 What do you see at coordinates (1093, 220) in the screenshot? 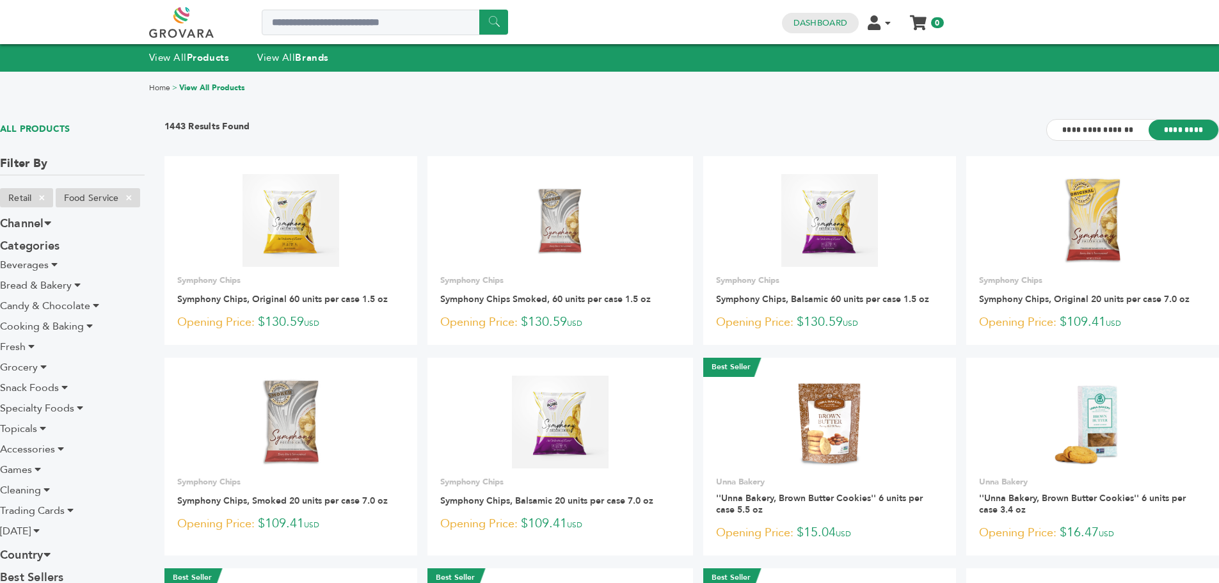
I see `img: Symphony Chips, Original 20 units per case 7.0 oz` at bounding box center [1093, 220].